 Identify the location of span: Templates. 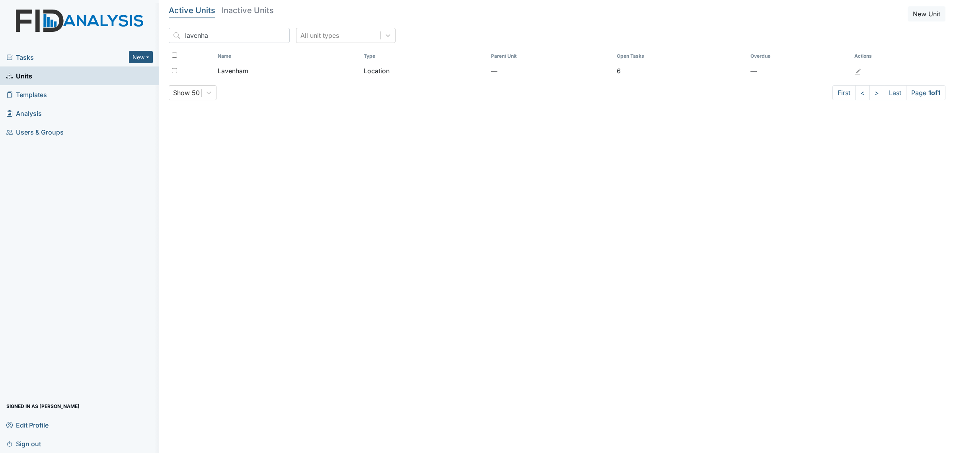
(27, 94).